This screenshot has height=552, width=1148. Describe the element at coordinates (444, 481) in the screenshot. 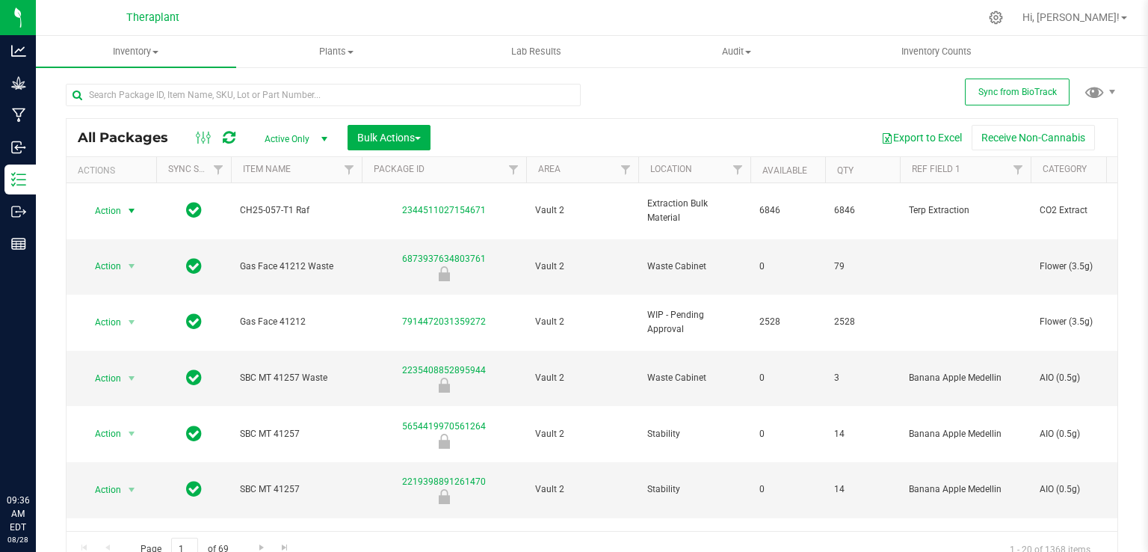

I see `a: 2219398891261470` at that location.